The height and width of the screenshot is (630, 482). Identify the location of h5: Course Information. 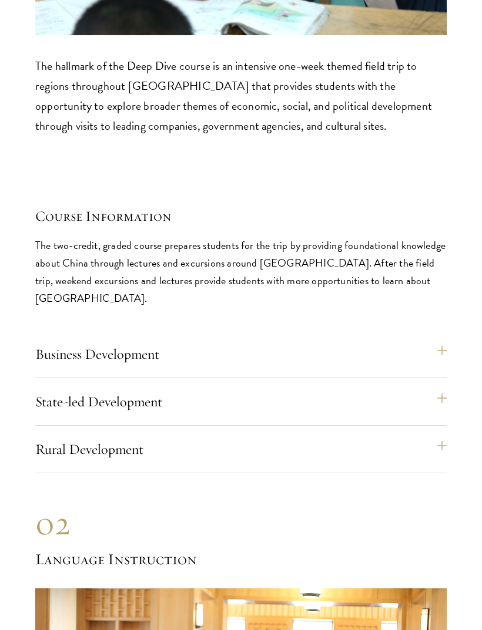
(241, 217).